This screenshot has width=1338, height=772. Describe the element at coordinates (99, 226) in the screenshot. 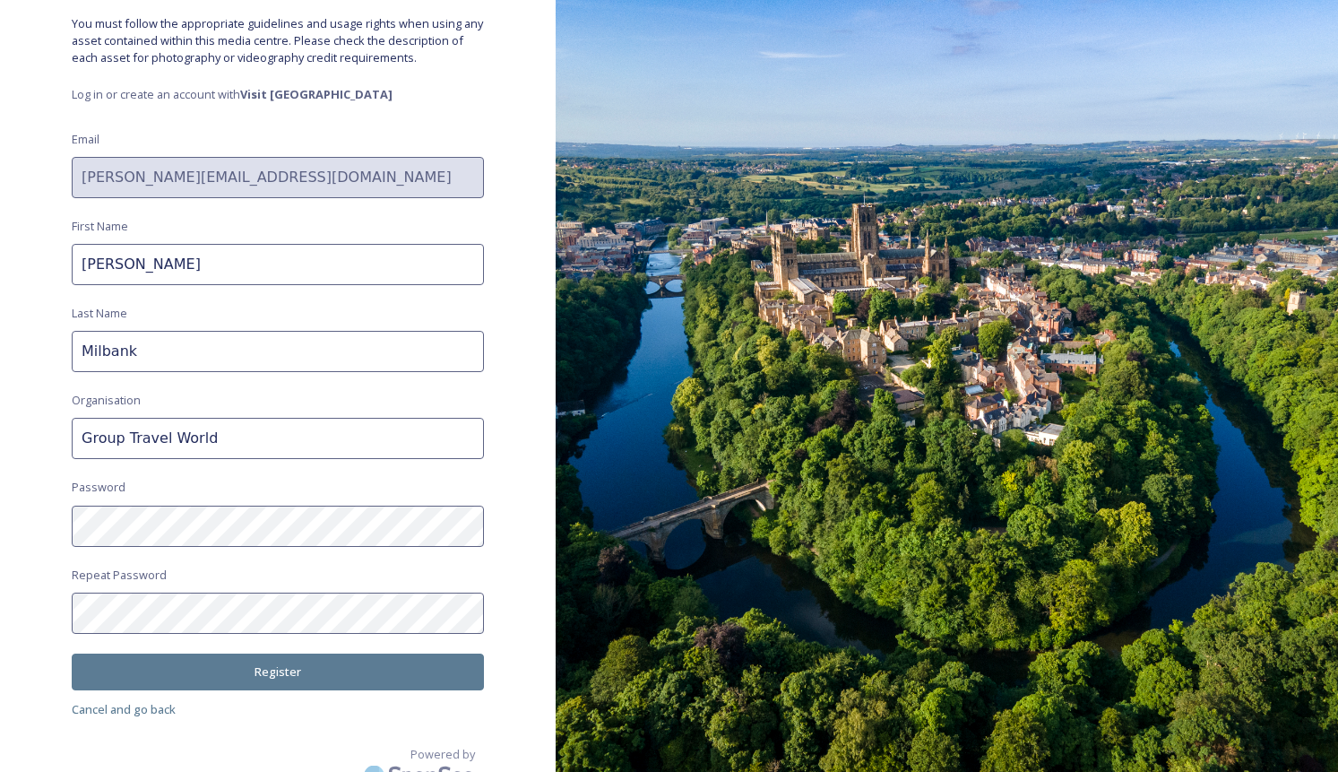

I see `span: First Name` at that location.